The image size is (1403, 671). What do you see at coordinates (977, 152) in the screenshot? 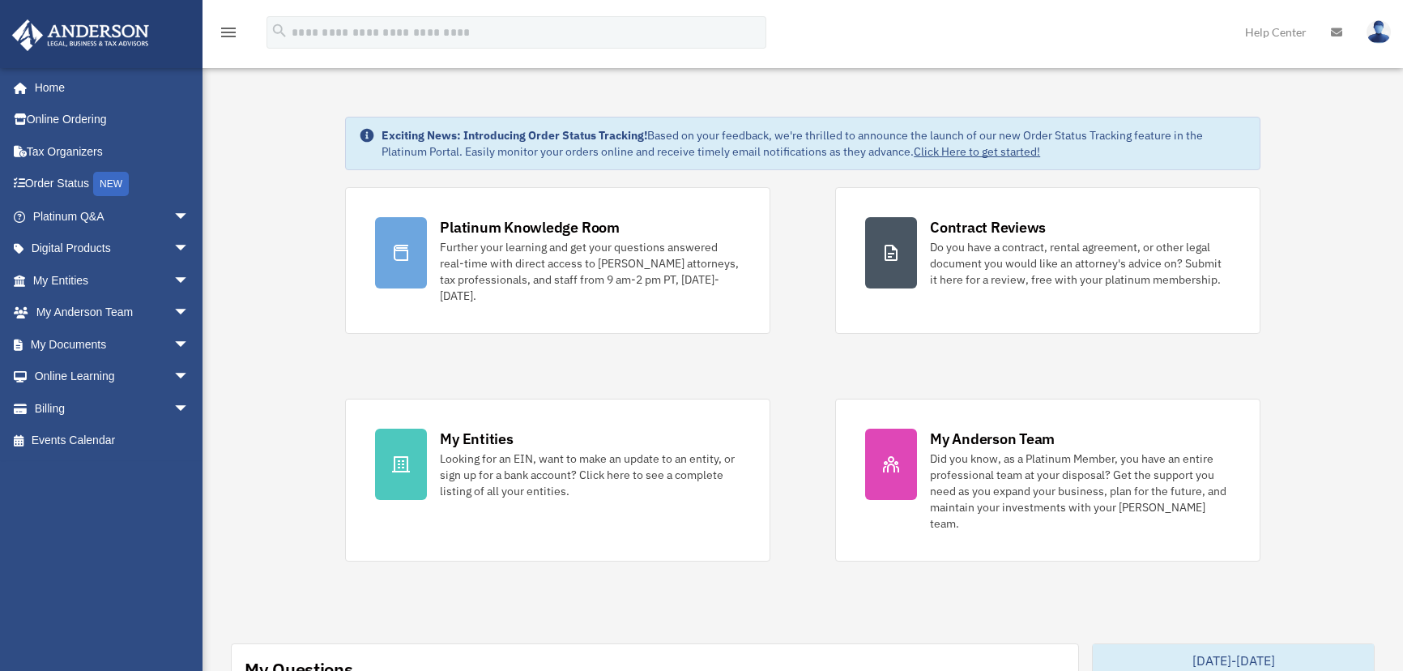
I see `a: Click Here to get started!` at bounding box center [977, 152].